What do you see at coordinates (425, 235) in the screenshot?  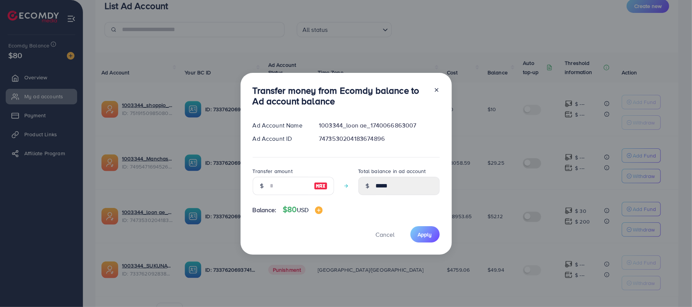 I see `span: Apply` at bounding box center [425, 235].